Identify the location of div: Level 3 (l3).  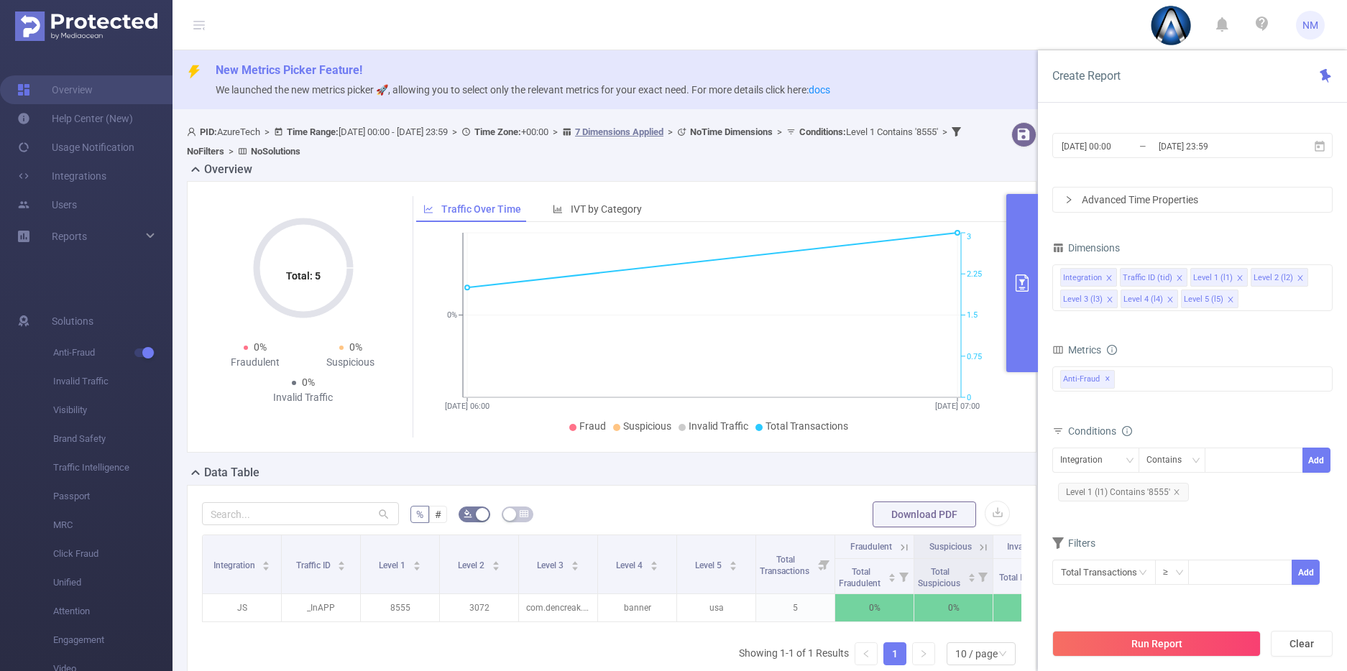
(1082, 300).